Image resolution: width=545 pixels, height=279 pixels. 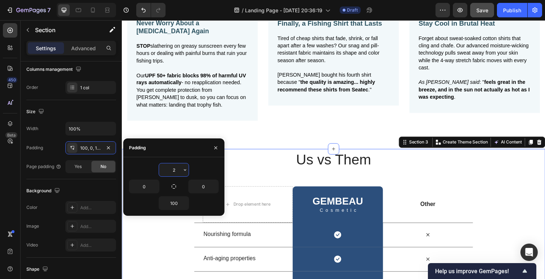 What do you see at coordinates (33, 226) in the screenshot?
I see `div: Image` at bounding box center [33, 226].